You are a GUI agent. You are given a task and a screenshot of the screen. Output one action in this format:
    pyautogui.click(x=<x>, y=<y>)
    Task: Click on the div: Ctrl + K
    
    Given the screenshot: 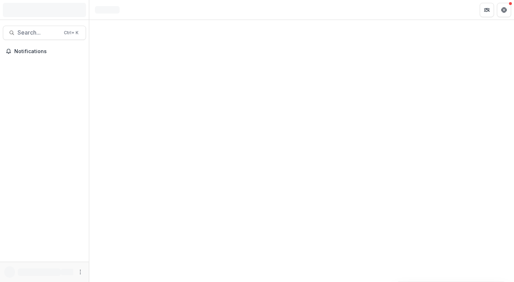 What is the action you would take?
    pyautogui.click(x=71, y=33)
    